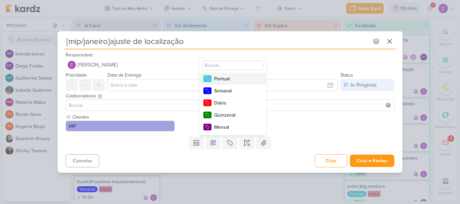  I want to click on div: Pontual, so click(236, 79).